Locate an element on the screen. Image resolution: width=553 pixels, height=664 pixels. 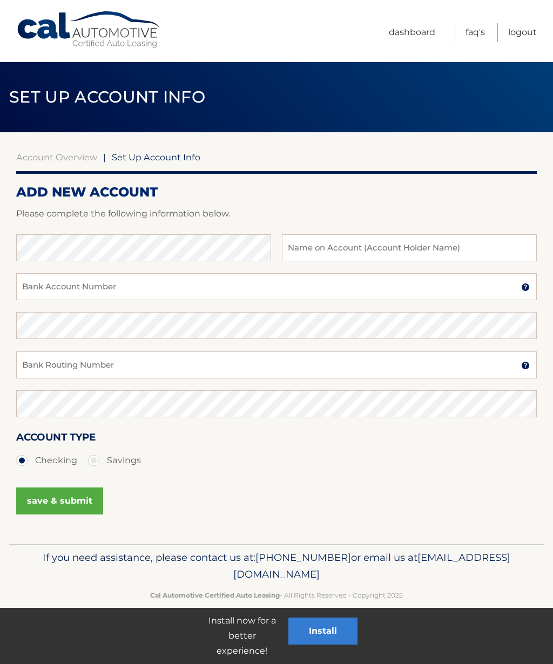
a: Account Overview is located at coordinates (57, 157).